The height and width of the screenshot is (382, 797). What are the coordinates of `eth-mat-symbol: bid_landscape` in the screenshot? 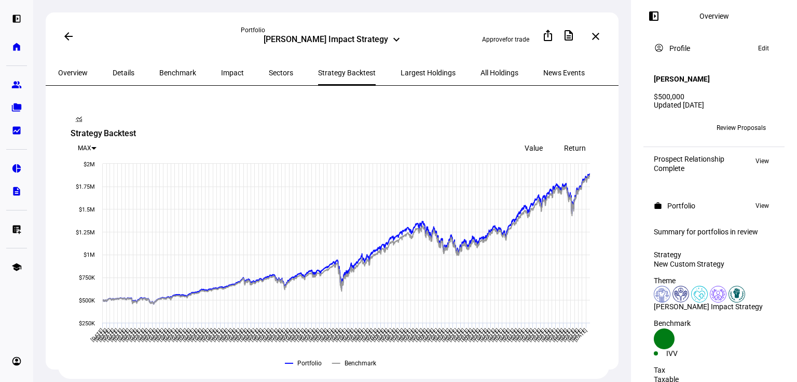 It's located at (17, 130).